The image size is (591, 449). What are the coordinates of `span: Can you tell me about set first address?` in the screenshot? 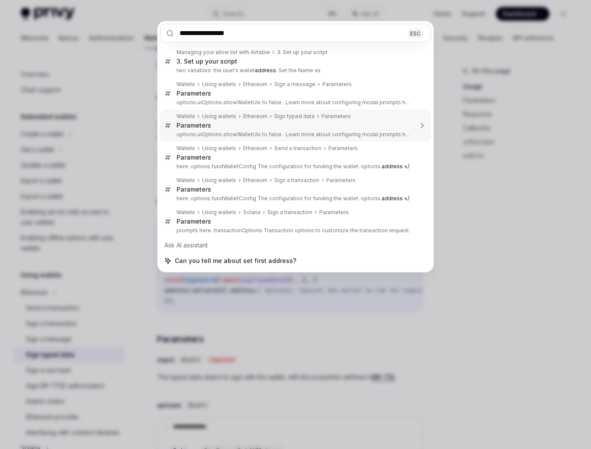 It's located at (236, 261).